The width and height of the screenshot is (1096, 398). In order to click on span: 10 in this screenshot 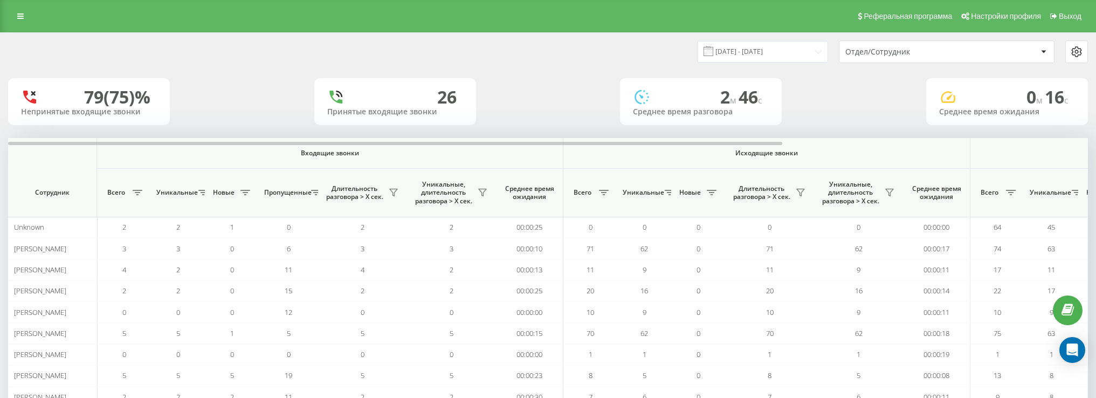, I will do `click(770, 312)`.